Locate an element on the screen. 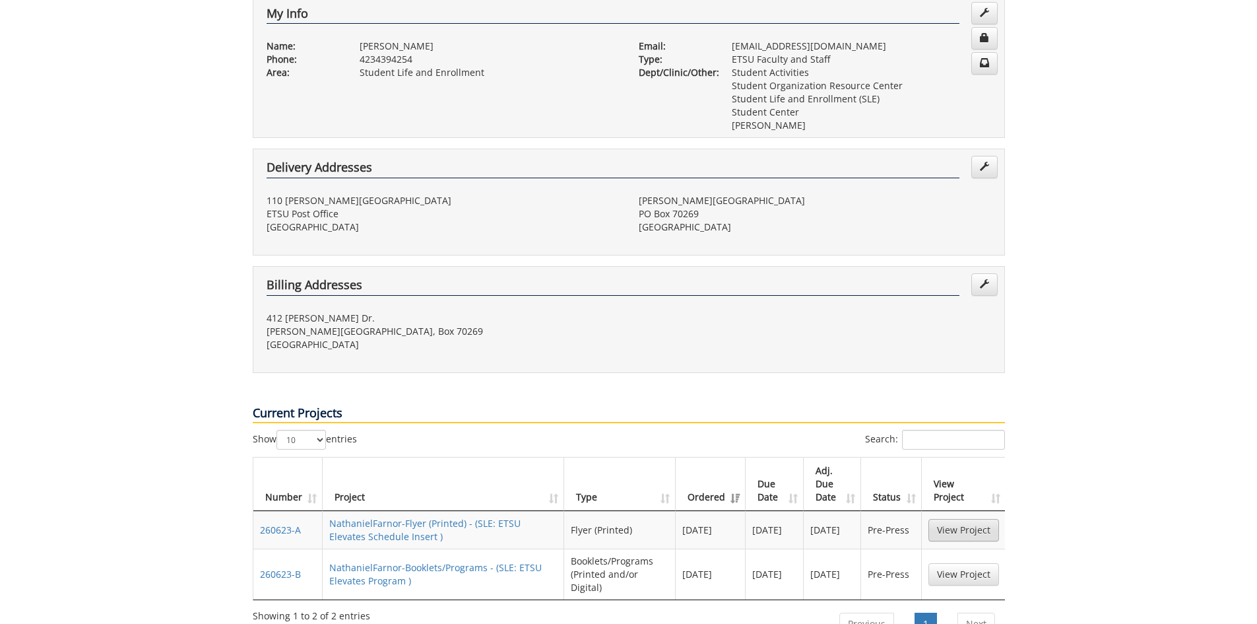  p: Student Organization Resource Center is located at coordinates (861, 86).